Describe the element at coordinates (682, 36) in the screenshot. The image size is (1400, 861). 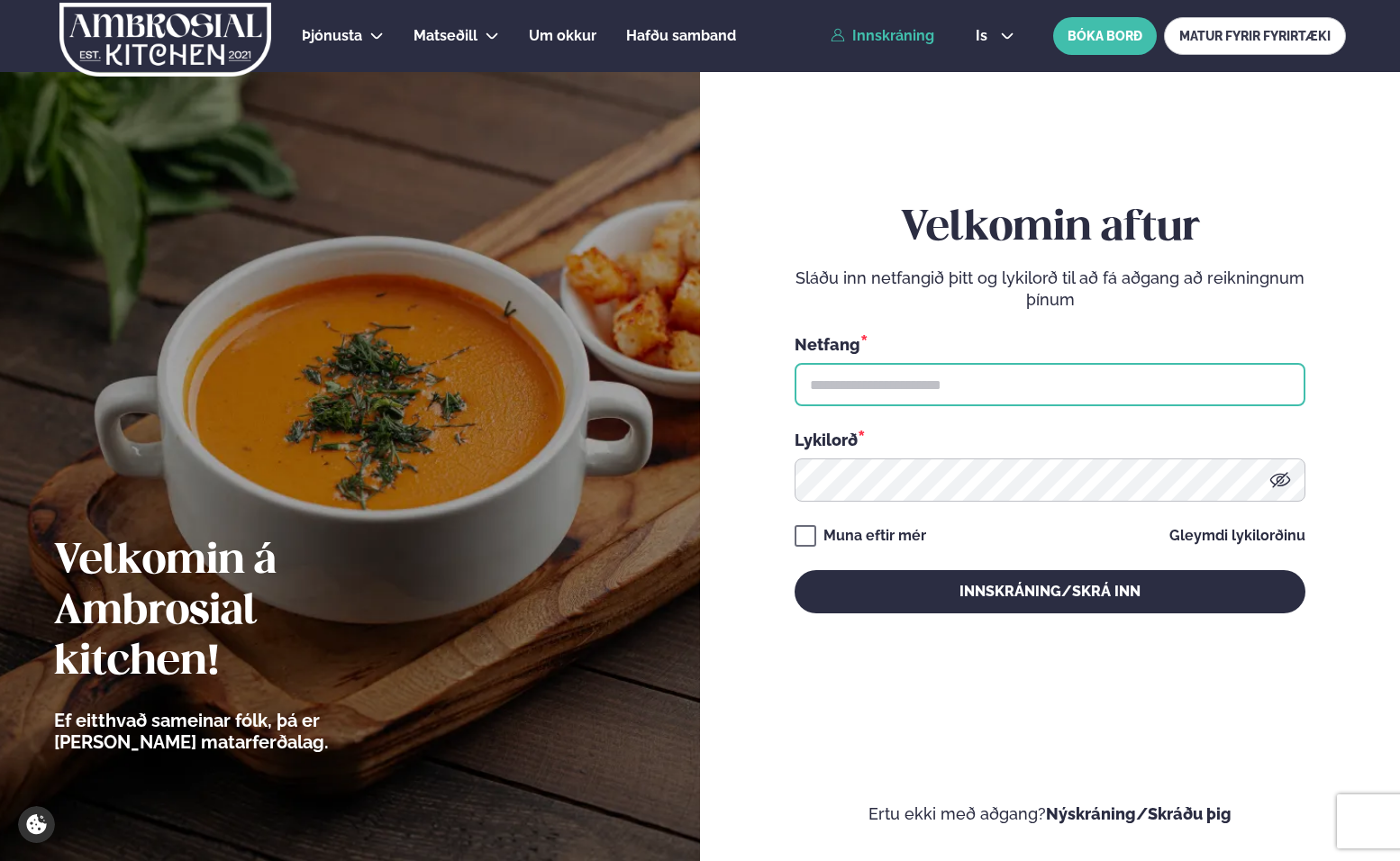
I see `a: Hafðu samband` at that location.